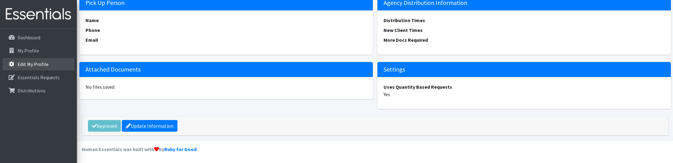 The image size is (673, 163). Describe the element at coordinates (31, 91) in the screenshot. I see `p: Distributions` at that location.